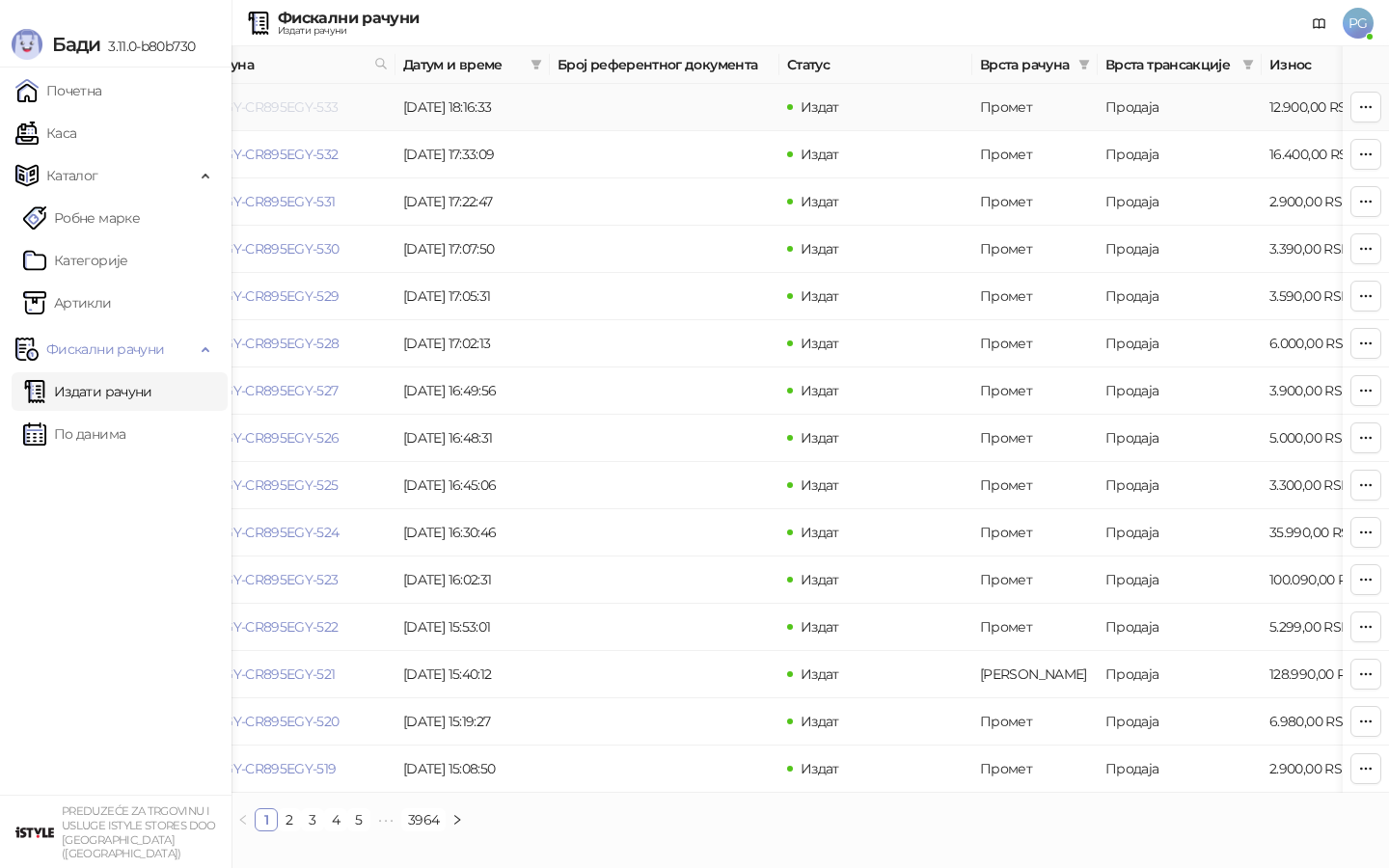  I want to click on a: ArtikliАртикли, so click(68, 303).